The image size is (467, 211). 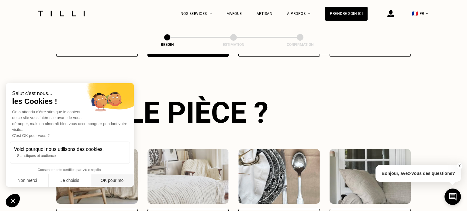 What do you see at coordinates (264, 14) in the screenshot?
I see `div: Artisan` at bounding box center [264, 14].